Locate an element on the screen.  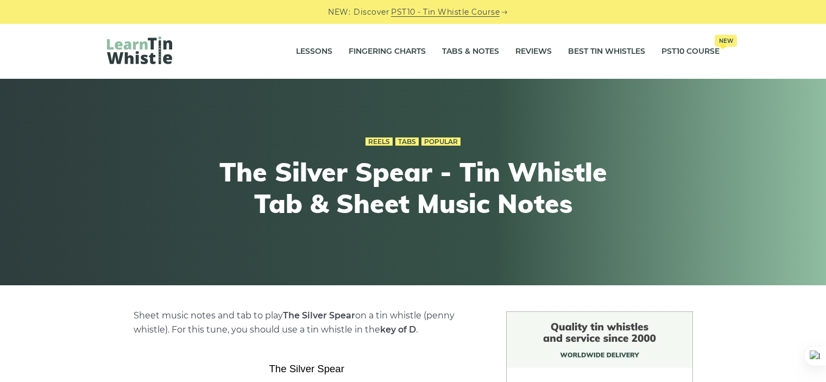
a: Reviews is located at coordinates (533, 52).